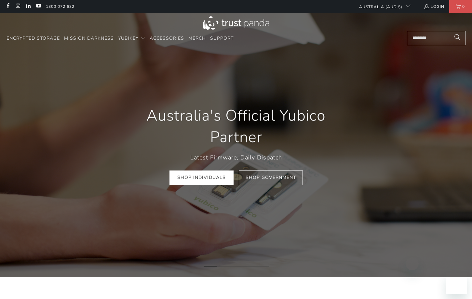  I want to click on a: Shop Individuals, so click(201, 177).